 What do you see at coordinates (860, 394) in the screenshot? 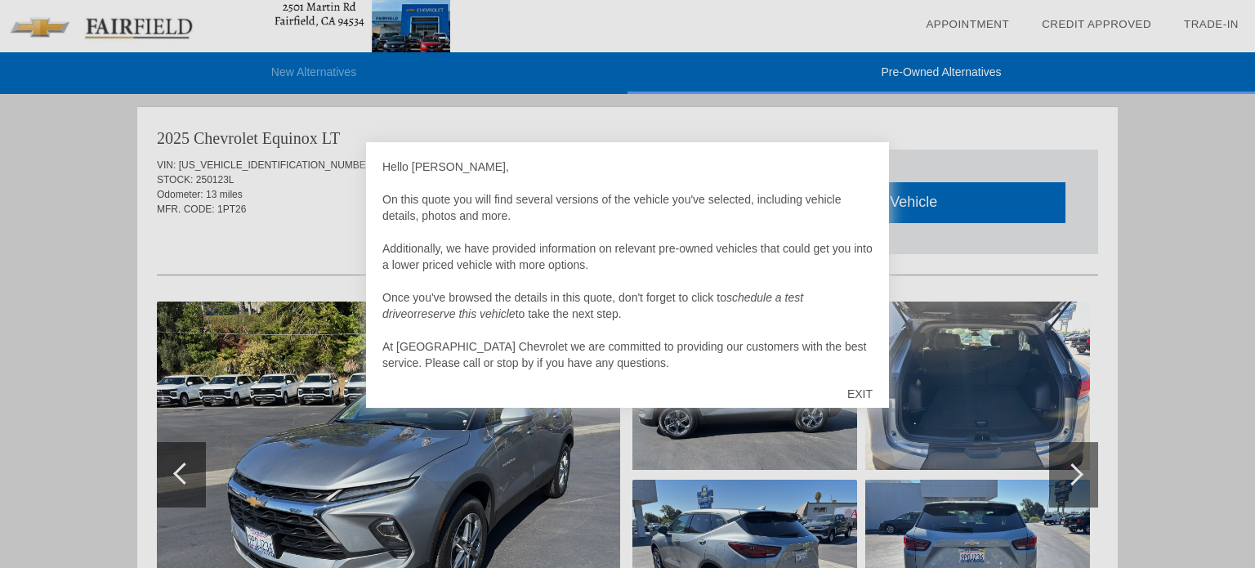
I see `div: EXIT` at bounding box center [860, 394].